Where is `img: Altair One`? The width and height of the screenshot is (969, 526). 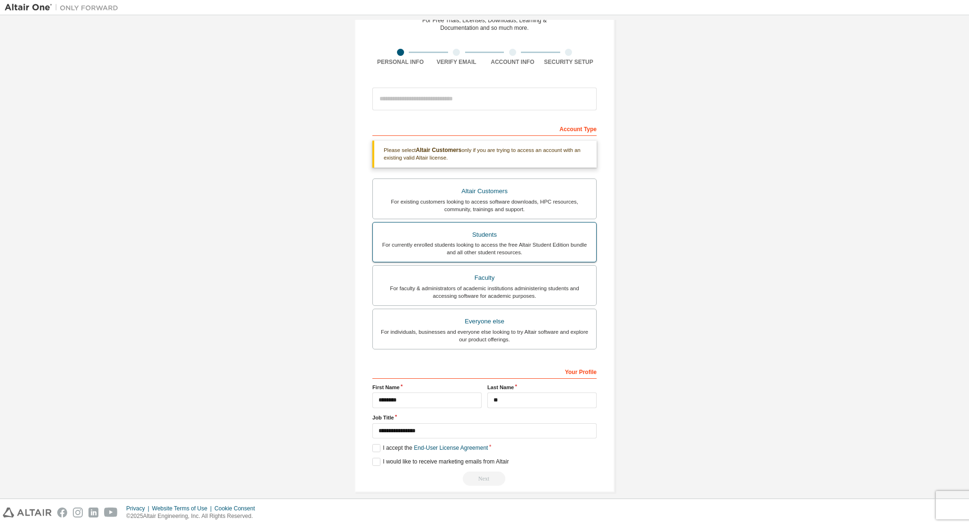 img: Altair One is located at coordinates (64, 8).